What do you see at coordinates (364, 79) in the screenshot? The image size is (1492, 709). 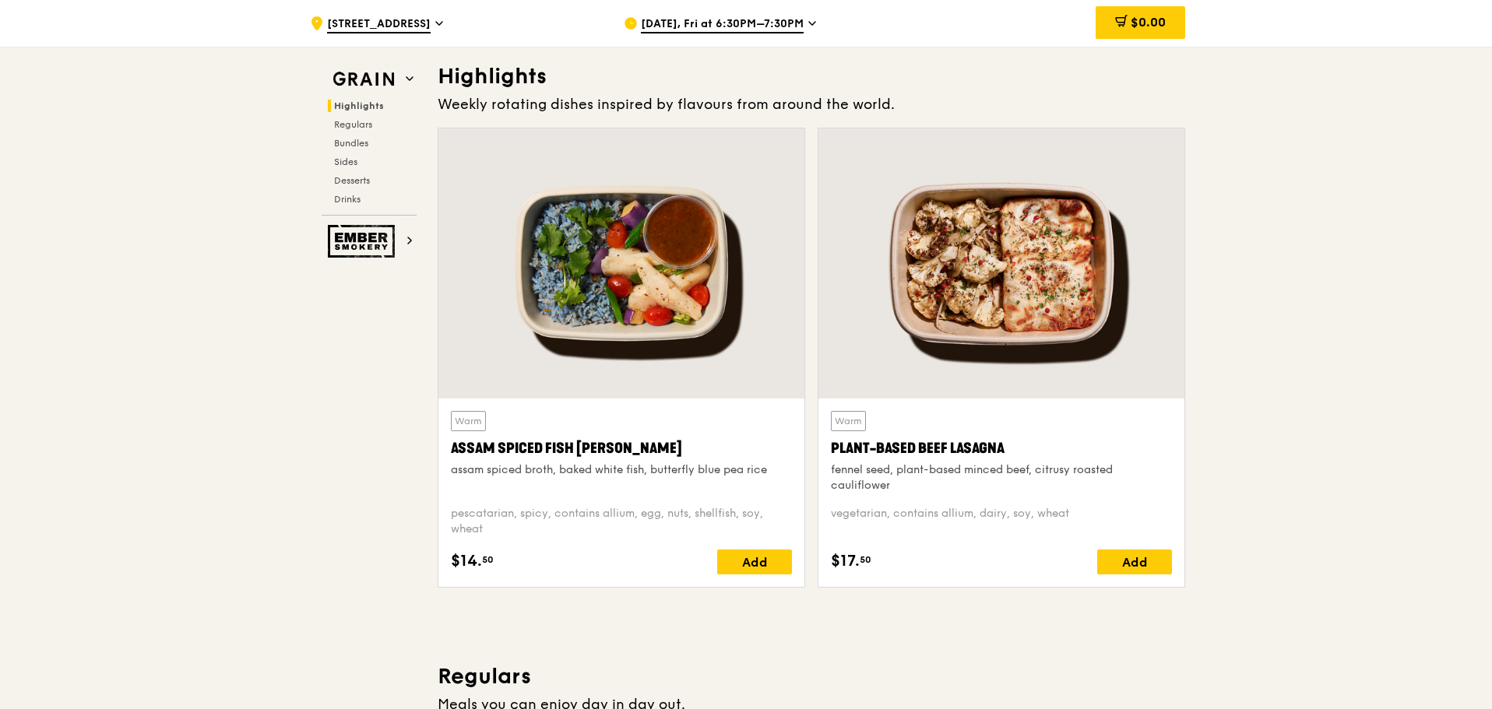 I see `img: Grain web logo` at bounding box center [364, 79].